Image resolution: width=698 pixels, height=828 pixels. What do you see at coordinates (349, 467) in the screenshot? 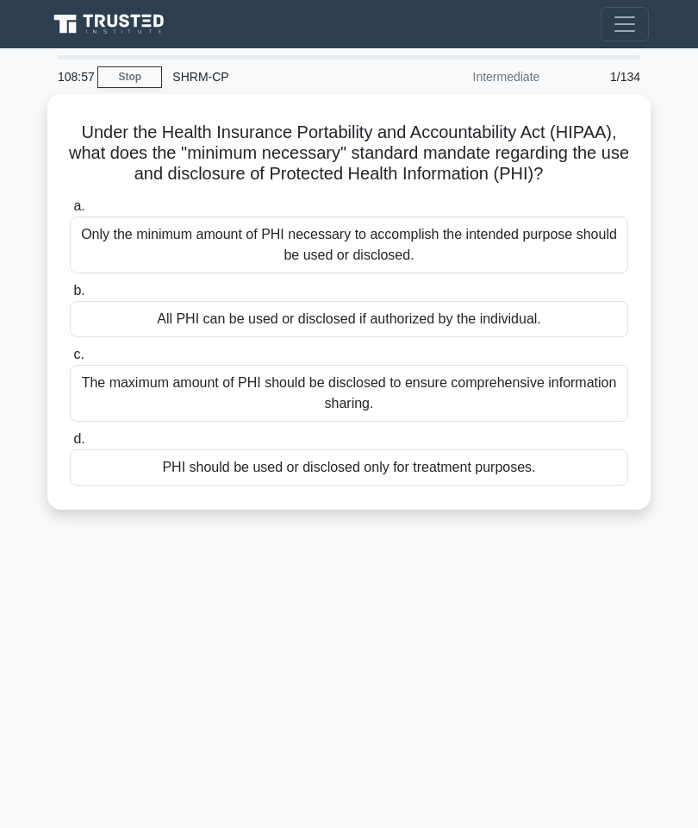
I see `div: PHI should be used or disclosed only for treatment purposes.` at bounding box center [349, 467].